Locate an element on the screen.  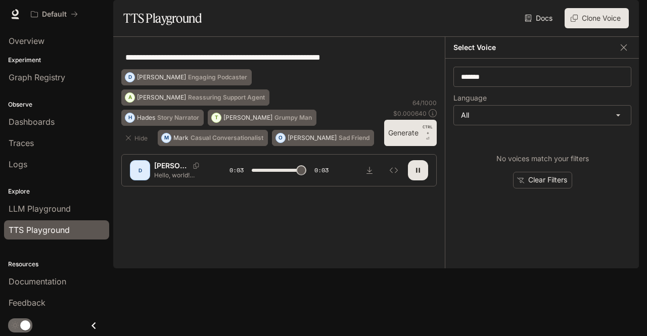
button: Clear Filters is located at coordinates (543, 180).